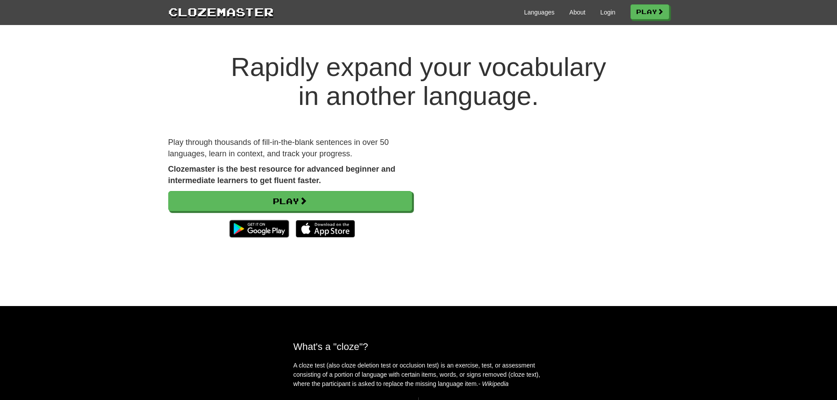  What do you see at coordinates (539, 12) in the screenshot?
I see `a: Languages` at bounding box center [539, 12].